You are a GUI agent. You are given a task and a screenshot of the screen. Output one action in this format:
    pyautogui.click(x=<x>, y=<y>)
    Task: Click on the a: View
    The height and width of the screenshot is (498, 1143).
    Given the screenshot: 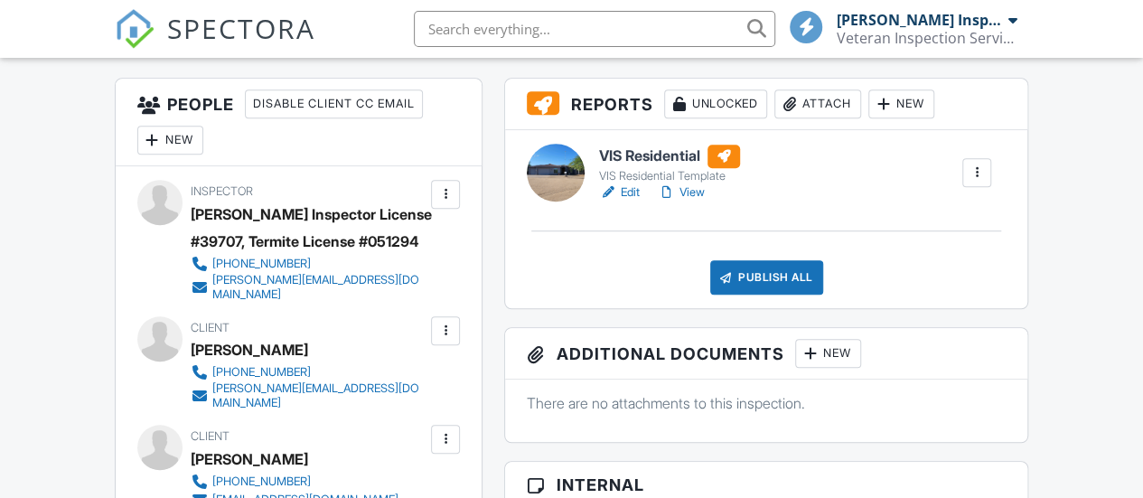 What is the action you would take?
    pyautogui.click(x=681, y=192)
    